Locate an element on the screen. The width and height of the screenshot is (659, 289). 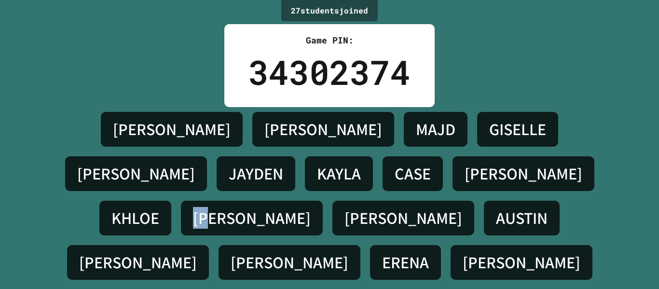
div: 34302374 is located at coordinates (330, 72).